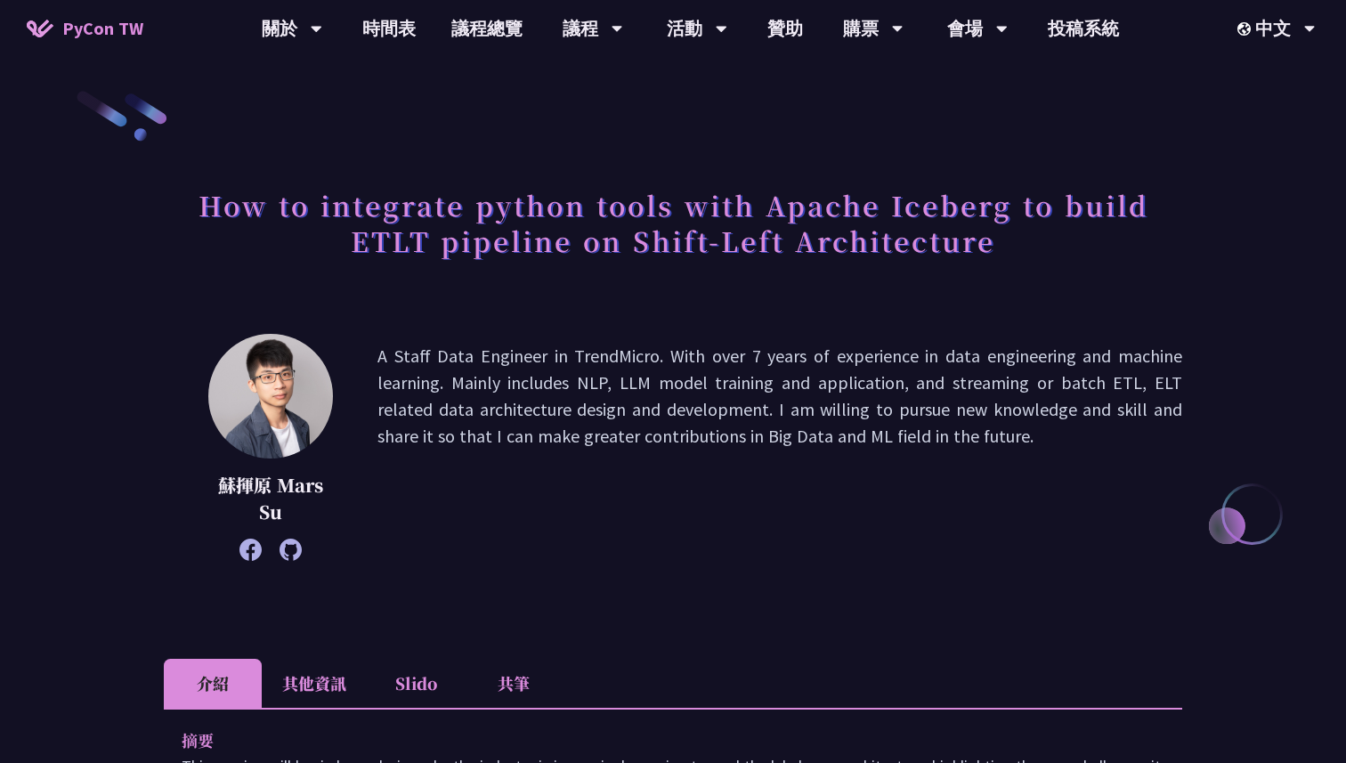  What do you see at coordinates (1246, 28) in the screenshot?
I see `img: Locale Icon` at bounding box center [1246, 28].